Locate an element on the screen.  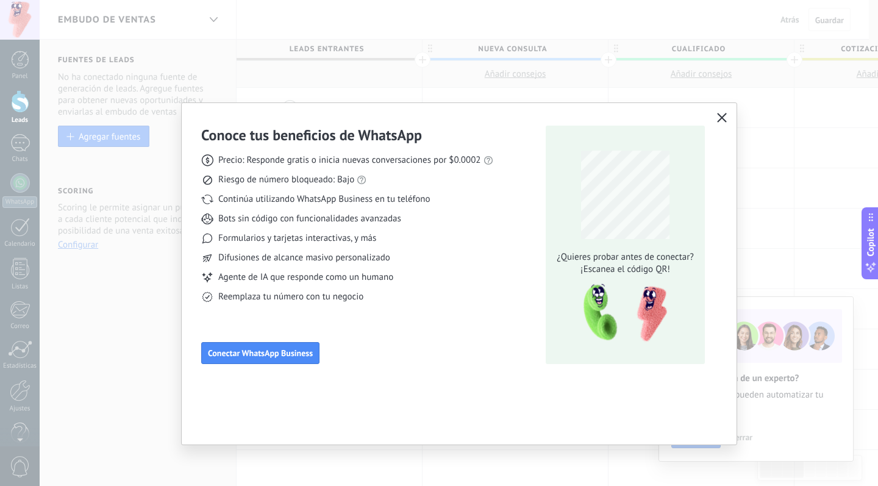
button: Conectar WhatsApp Business is located at coordinates (260, 353).